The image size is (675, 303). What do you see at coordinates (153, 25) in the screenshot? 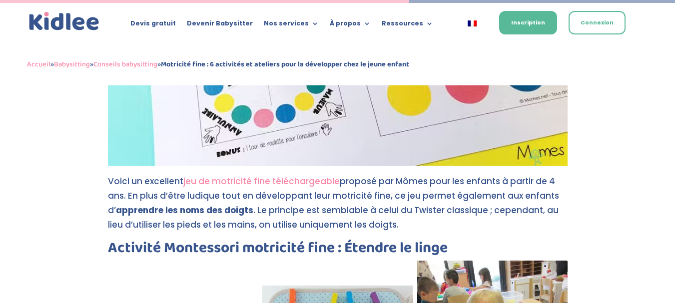
I see `a: Devis gratuit` at bounding box center [153, 25].